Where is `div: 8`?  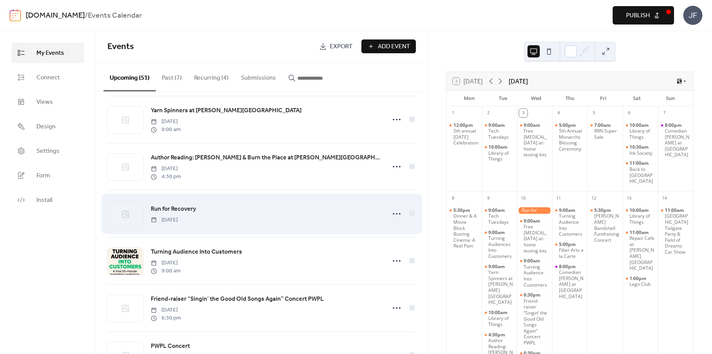 div: 8 is located at coordinates (453, 198).